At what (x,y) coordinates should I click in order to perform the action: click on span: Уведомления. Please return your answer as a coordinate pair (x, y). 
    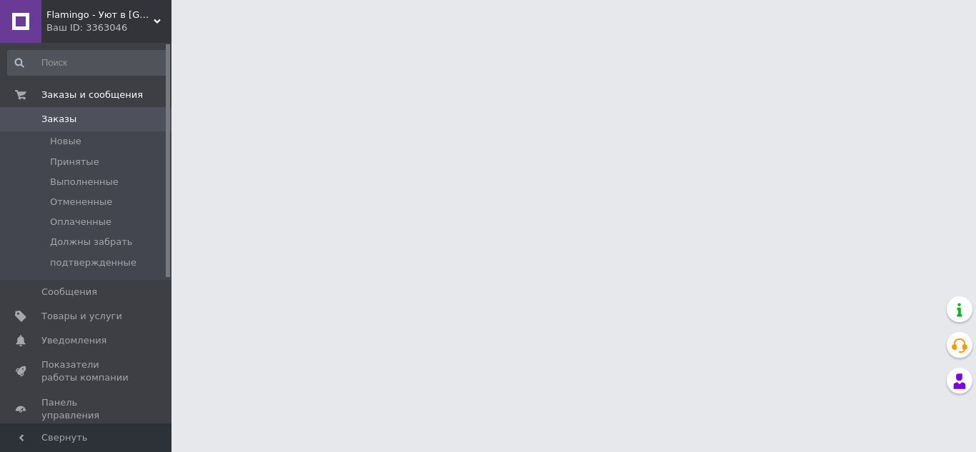
    Looking at the image, I should click on (74, 341).